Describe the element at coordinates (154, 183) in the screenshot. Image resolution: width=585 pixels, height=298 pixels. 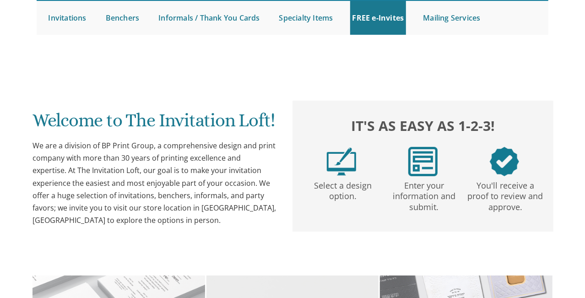
I see `div: We are a division of BP Print Group, a comprehensive design and print company with more than 30 y...` at that location.